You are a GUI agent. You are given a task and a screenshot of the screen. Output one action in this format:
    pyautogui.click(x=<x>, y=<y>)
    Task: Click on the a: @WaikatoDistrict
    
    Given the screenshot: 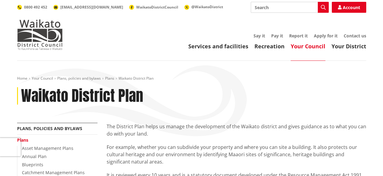 What is the action you would take?
    pyautogui.click(x=204, y=7)
    